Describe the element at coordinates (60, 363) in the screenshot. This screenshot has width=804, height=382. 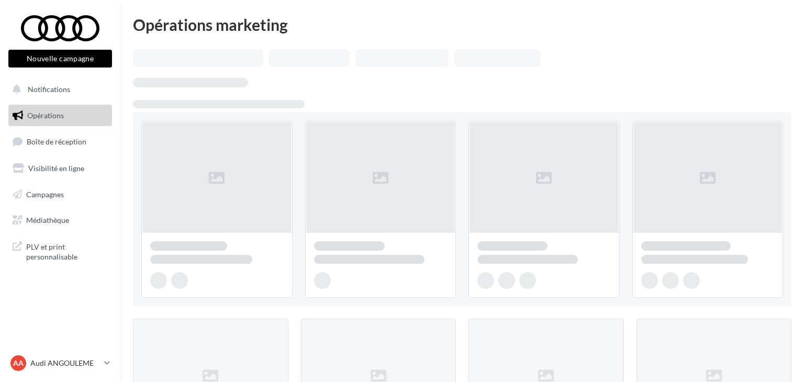
I see `a: AA Audi ANGOULEME` at that location.